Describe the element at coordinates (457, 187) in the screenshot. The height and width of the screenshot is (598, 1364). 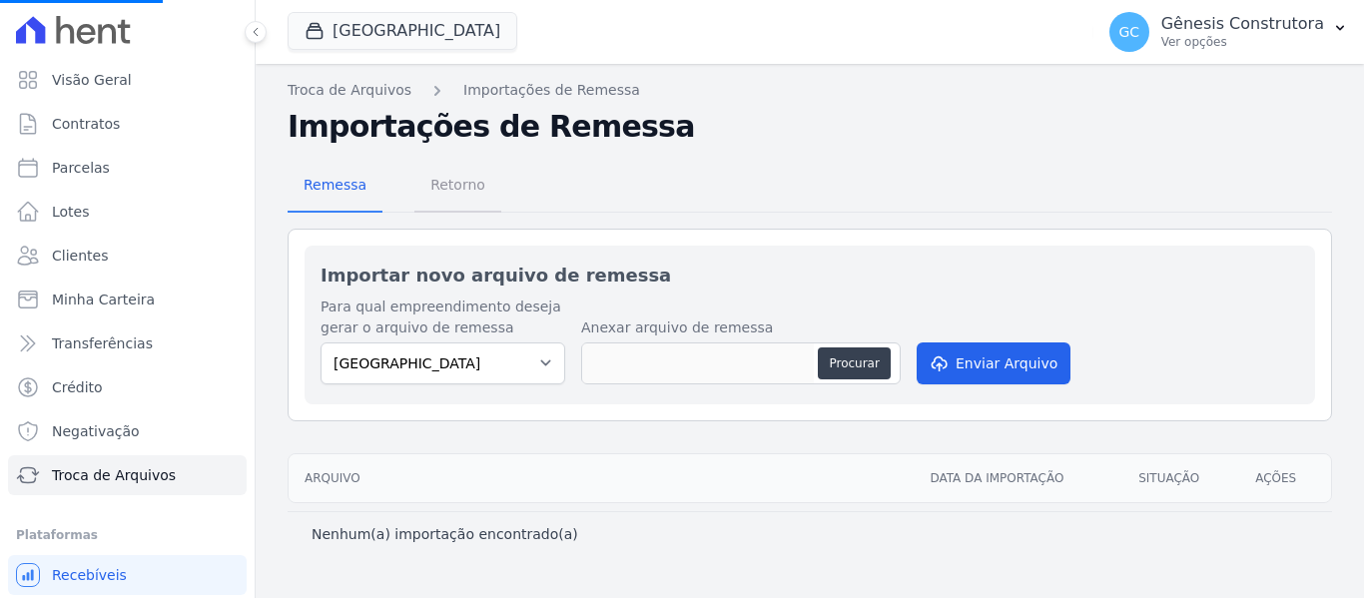
I see `a: Retorno` at that location.